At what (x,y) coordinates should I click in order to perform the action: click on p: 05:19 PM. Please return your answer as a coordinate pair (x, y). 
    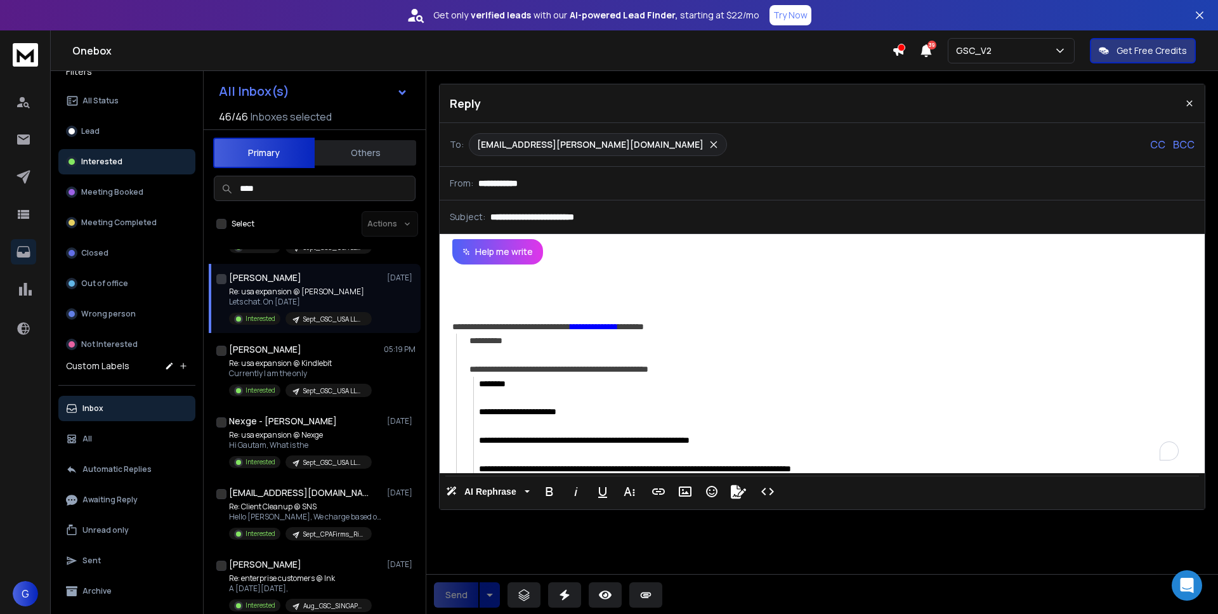
    Looking at the image, I should click on (400, 350).